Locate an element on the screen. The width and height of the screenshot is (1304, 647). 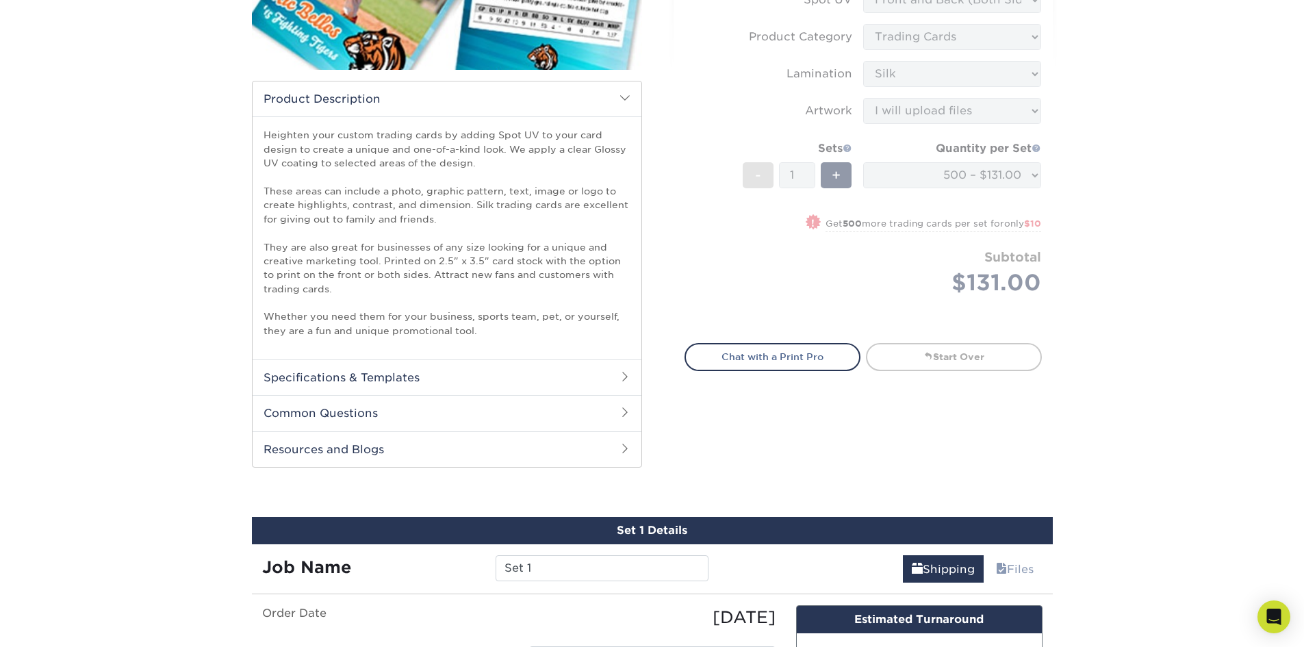
span: shipping is located at coordinates (917, 569).